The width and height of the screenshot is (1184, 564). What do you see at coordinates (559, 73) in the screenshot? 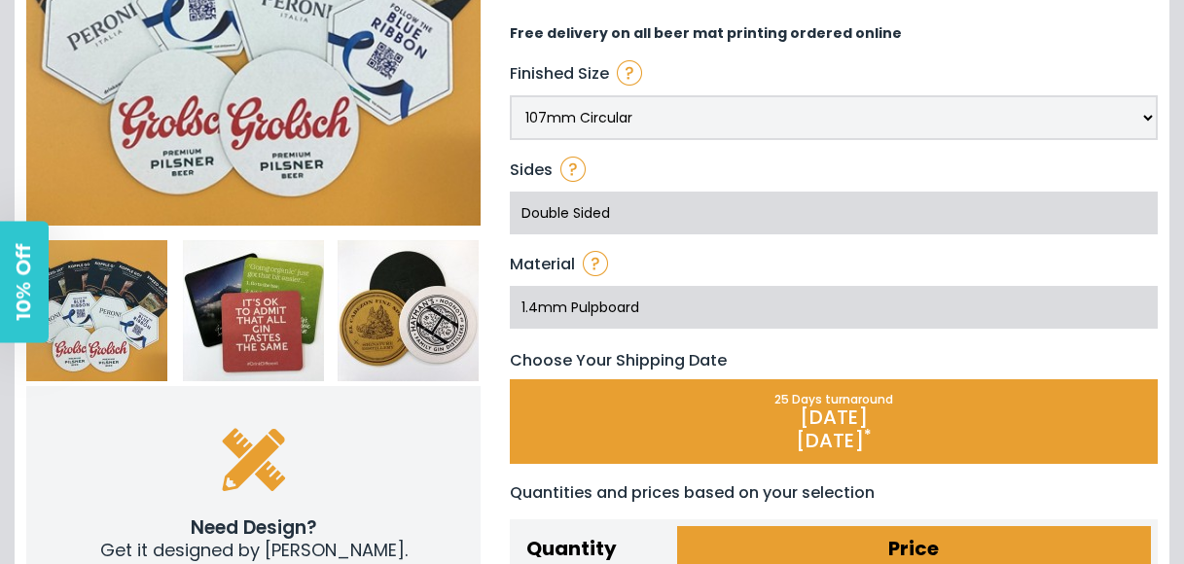
I see `label: Finished Size` at bounding box center [559, 73].